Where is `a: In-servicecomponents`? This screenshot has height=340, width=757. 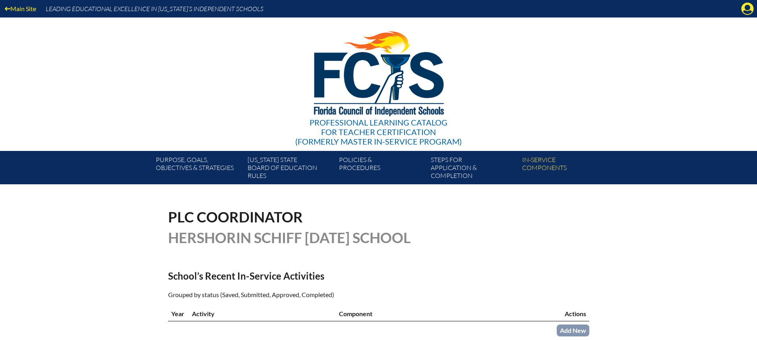
a: In-servicecomponents is located at coordinates (565, 169).